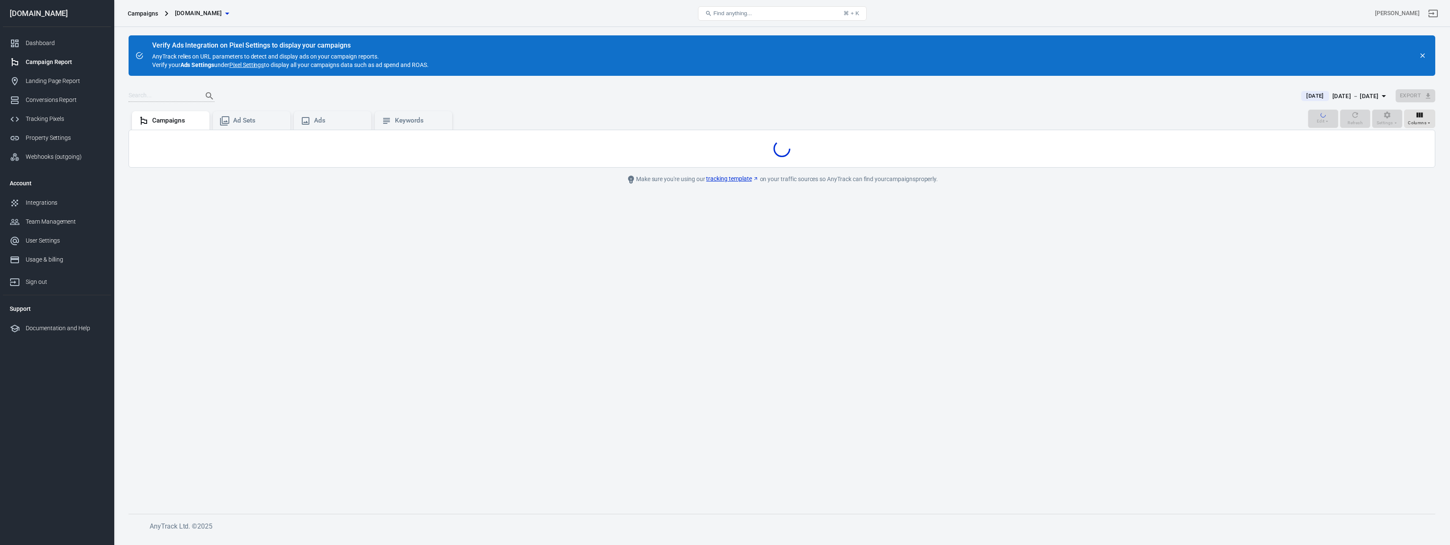 Image resolution: width=1450 pixels, height=545 pixels. Describe the element at coordinates (65, 157) in the screenshot. I see `div: Webhooks (outgoing)` at that location.